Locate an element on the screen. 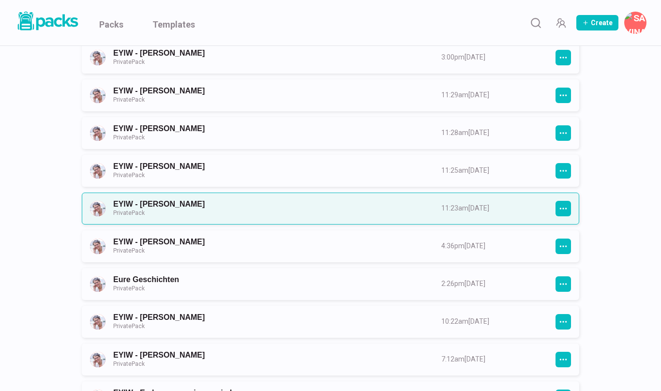  button: Search is located at coordinates (536, 23).